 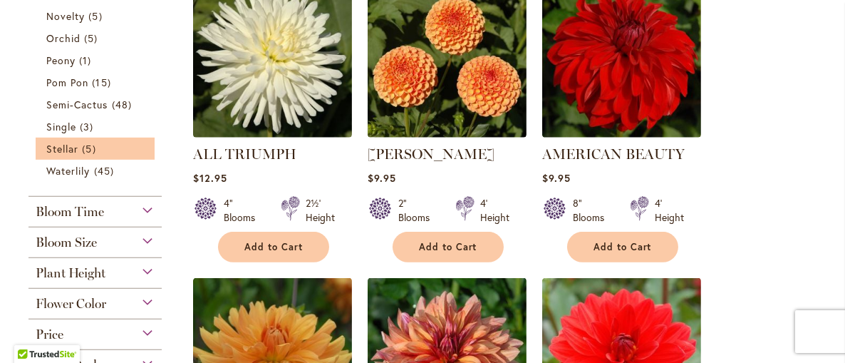 What do you see at coordinates (66, 242) in the screenshot?
I see `span: Bloom Size` at bounding box center [66, 242].